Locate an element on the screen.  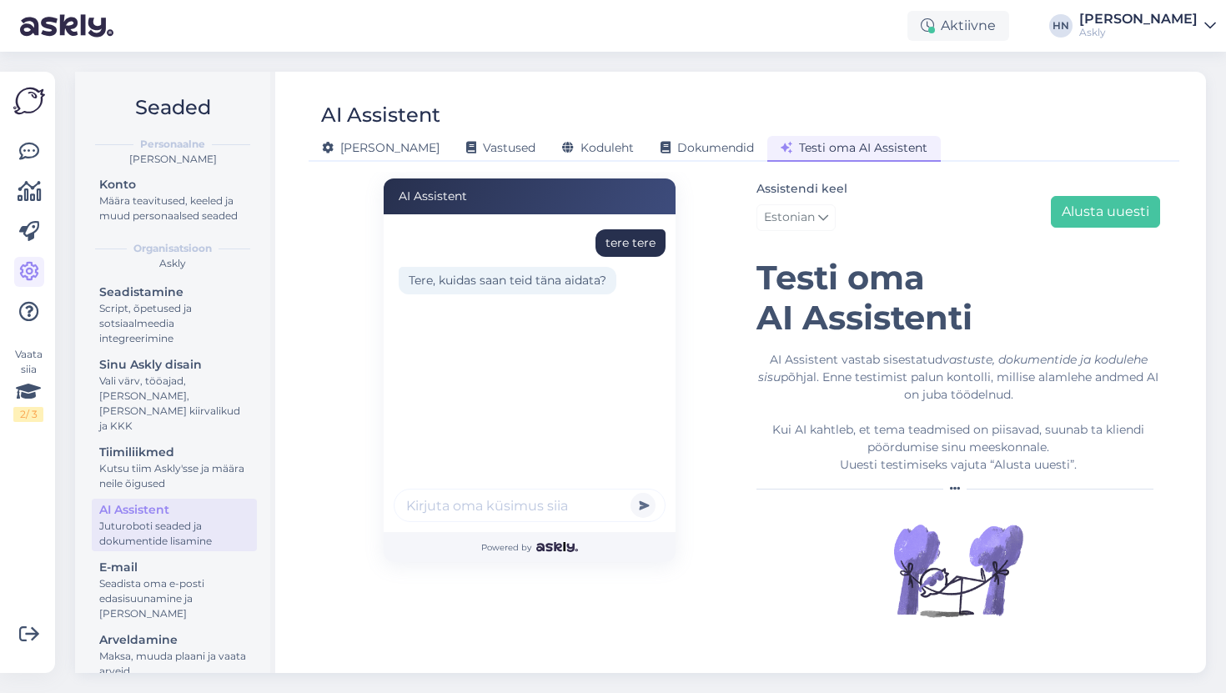
button: Alusta uuesti is located at coordinates (1105, 212).